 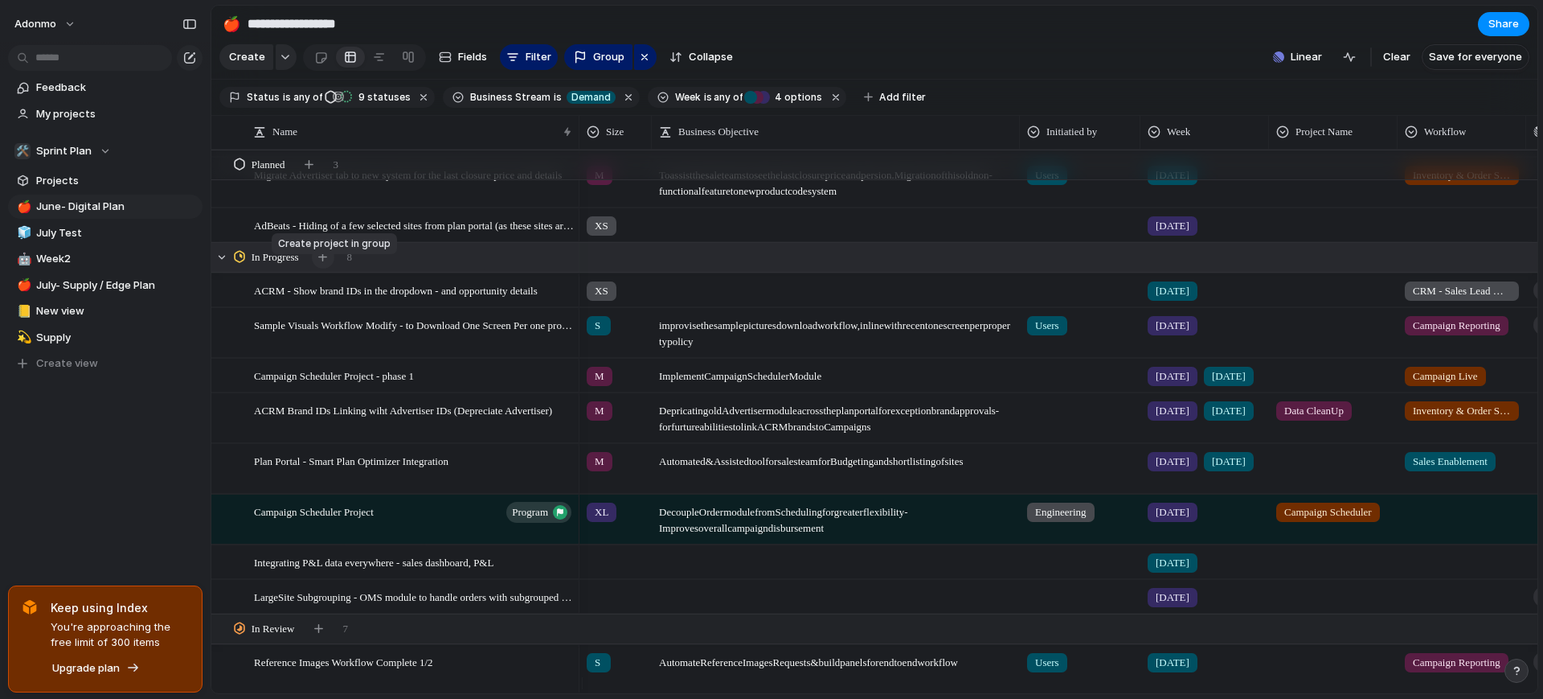 What do you see at coordinates (836, 515) in the screenshot?
I see `span: Decouple Order module from Scheduling for greater flexibility - Improves overall campaign disburs...` at bounding box center [836, 515].